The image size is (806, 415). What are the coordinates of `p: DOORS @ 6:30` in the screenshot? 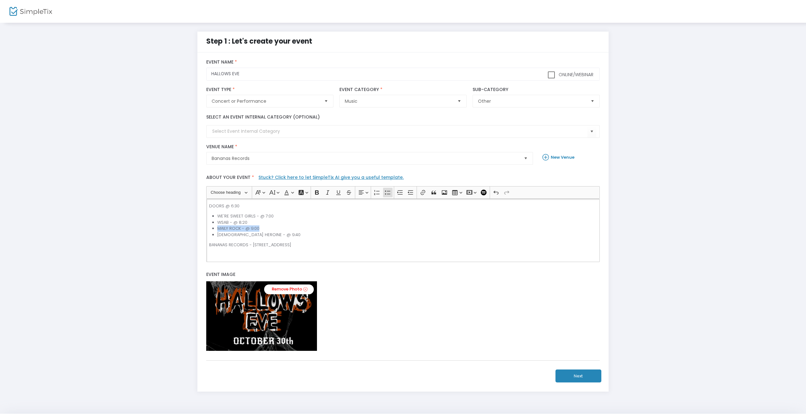 It's located at (403, 206).